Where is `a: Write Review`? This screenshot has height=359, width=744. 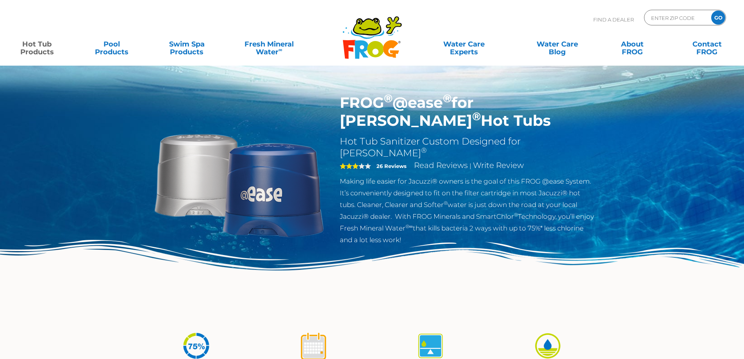
a: Write Review is located at coordinates (499, 165).